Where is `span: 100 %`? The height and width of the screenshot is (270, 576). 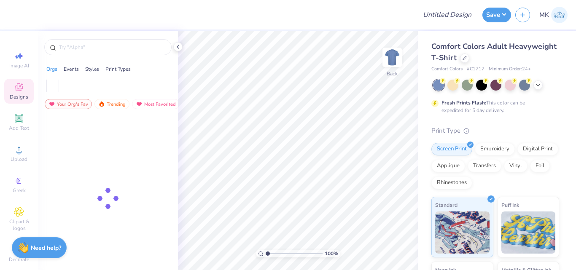
span: 100 % is located at coordinates (331, 254).